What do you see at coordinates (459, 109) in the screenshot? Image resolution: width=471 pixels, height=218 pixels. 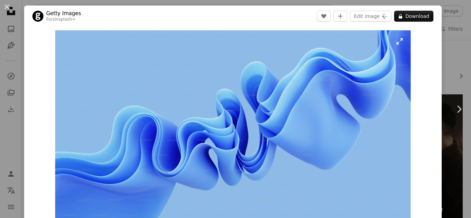 I see `a: Next` at bounding box center [459, 109].